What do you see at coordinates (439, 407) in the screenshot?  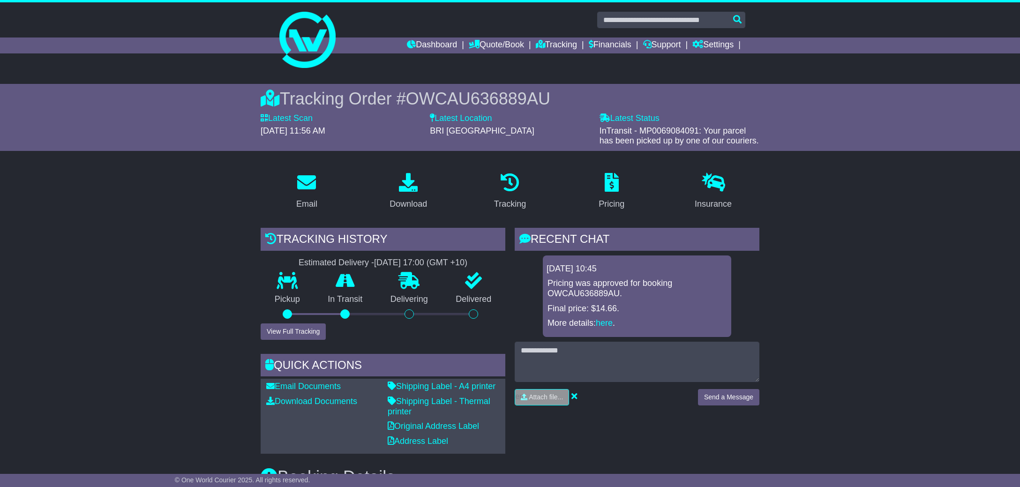 I see `a: Shipping Label - Thermal printer` at bounding box center [439, 407].